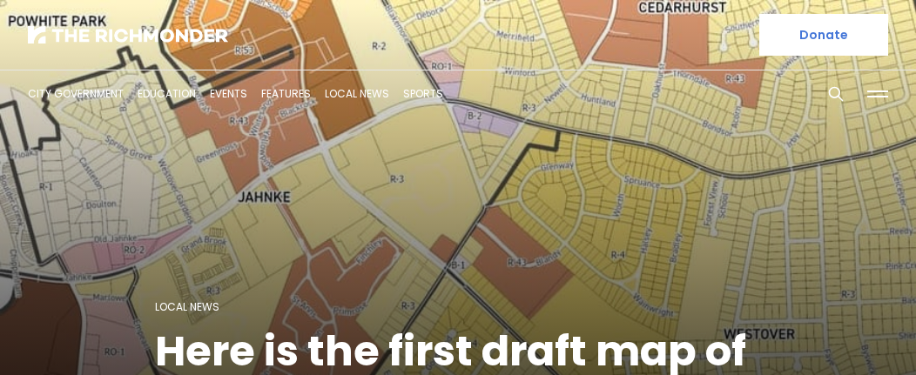 The width and height of the screenshot is (916, 375). What do you see at coordinates (836, 94) in the screenshot?
I see `button: Search this site` at bounding box center [836, 94].